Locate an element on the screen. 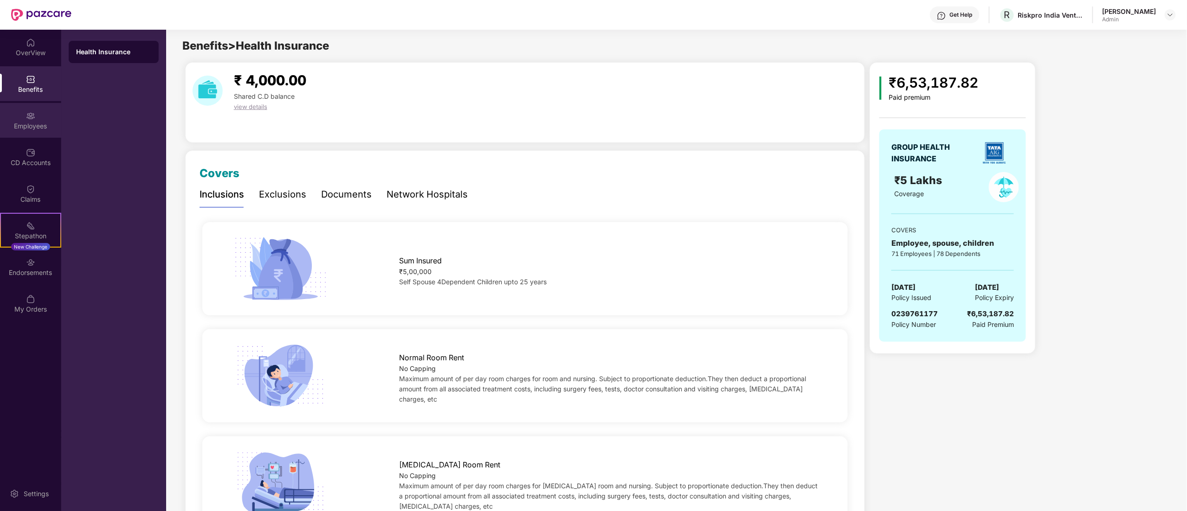  img: svg+xml;base64,PHN2ZyBpZD0iTXlfT3JkZXJzIiBkYXRhLW5hbWU9Ik15IE9yZGVycyIgeG1sbnM9Imh0dHA6Ly93d3cudz... is located at coordinates (31, 299).